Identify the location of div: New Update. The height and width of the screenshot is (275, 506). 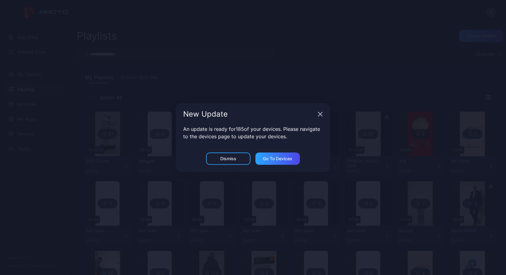
(249, 114).